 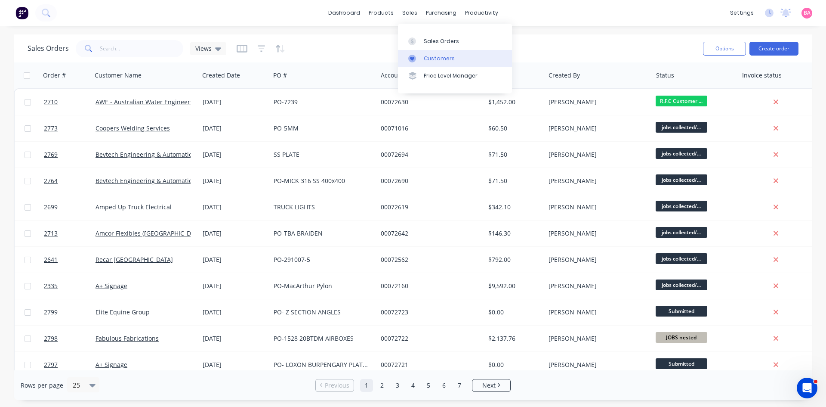 I want to click on a: 2773, so click(x=70, y=128).